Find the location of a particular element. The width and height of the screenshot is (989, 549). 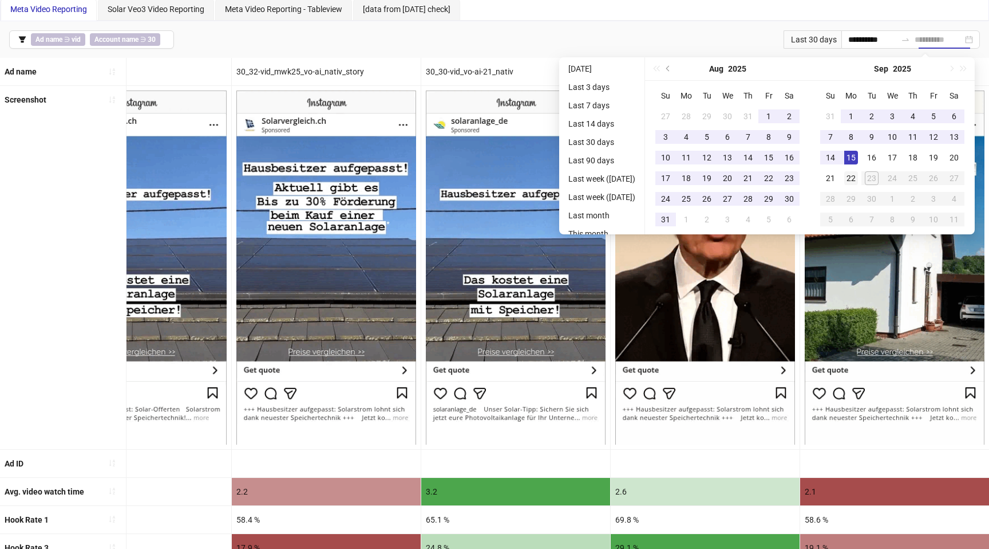

td: 2025-09-17 is located at coordinates (893, 157).